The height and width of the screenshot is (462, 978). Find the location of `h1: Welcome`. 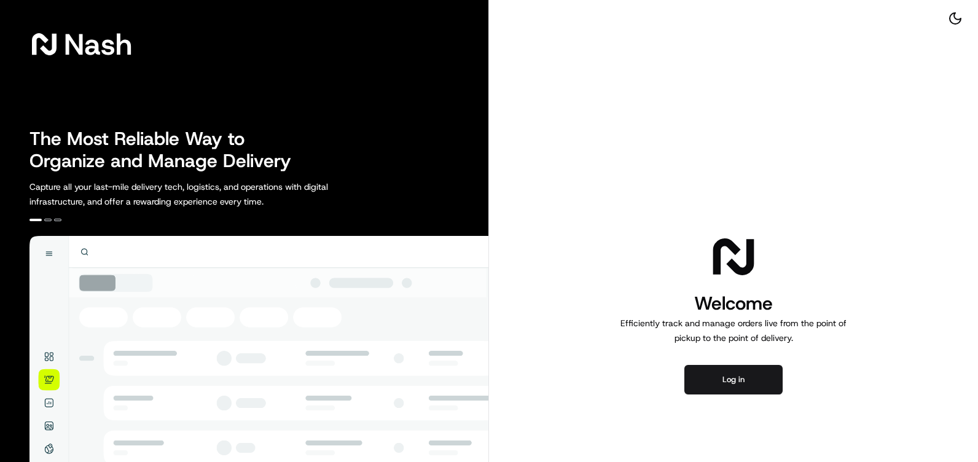

h1: Welcome is located at coordinates (733, 303).